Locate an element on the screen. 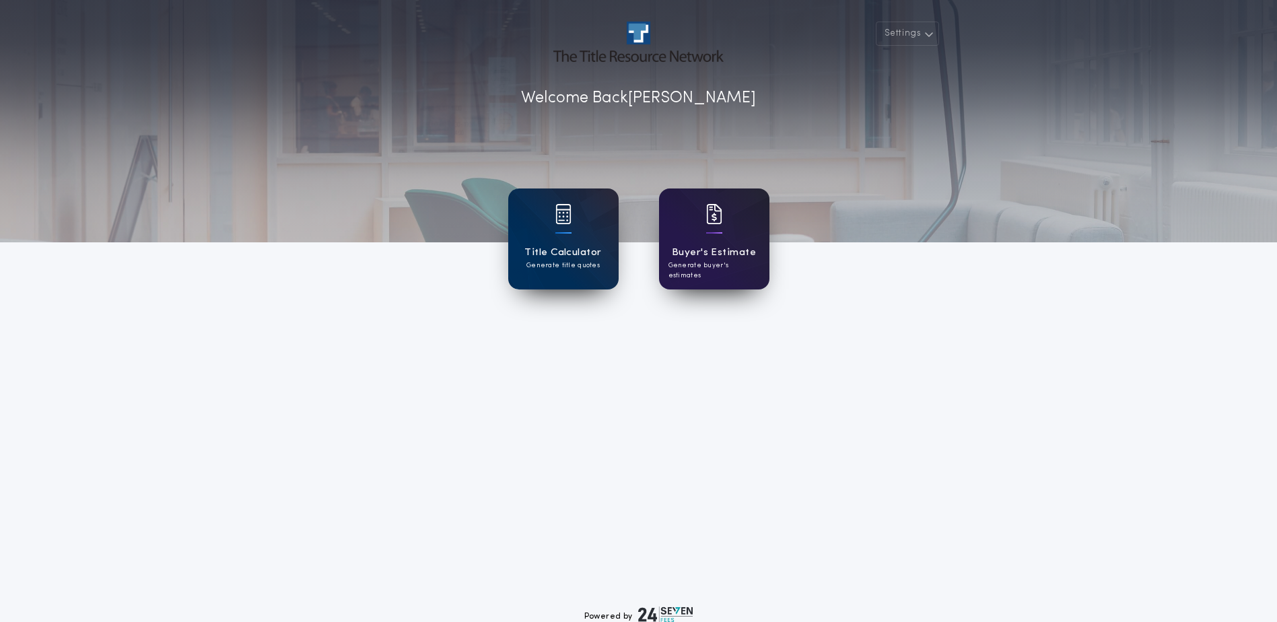 This screenshot has width=1277, height=622. h1: Title Calculator is located at coordinates (563, 253).